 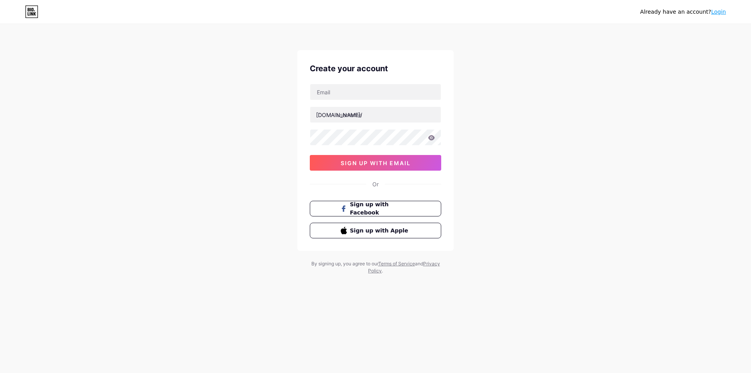 What do you see at coordinates (375, 267) in the screenshot?
I see `div: By signing up, you agree to our and .` at bounding box center [375, 267].